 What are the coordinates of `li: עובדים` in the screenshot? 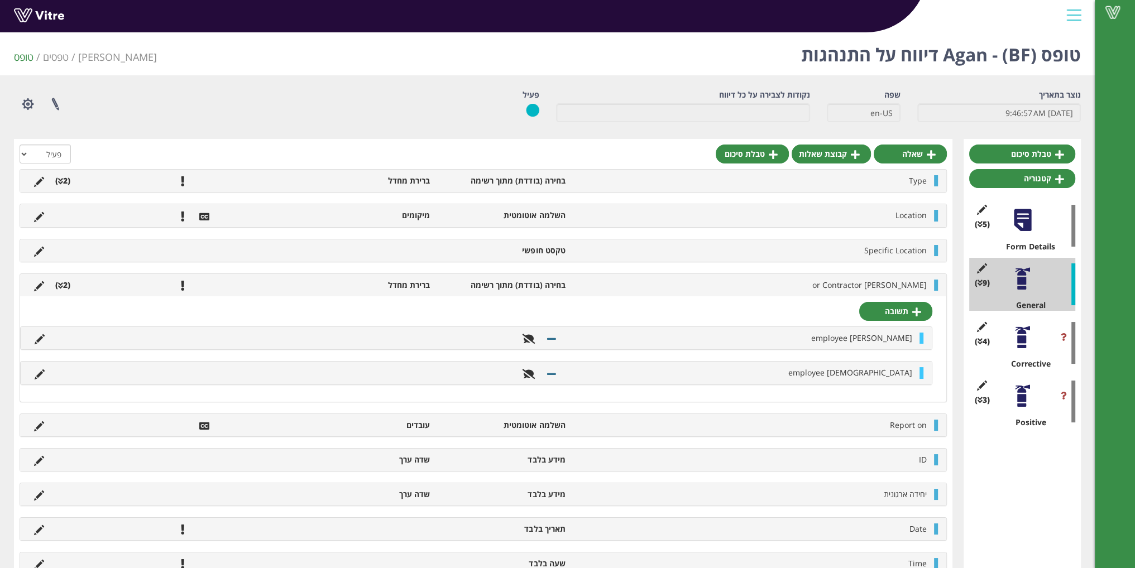 It's located at (367, 425).